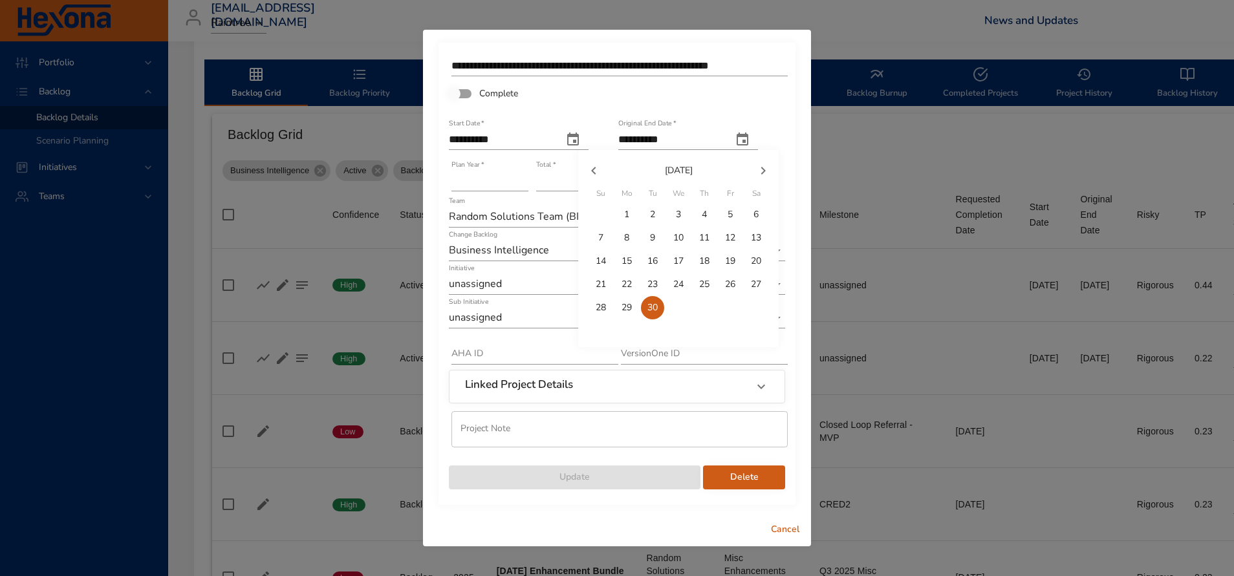  Describe the element at coordinates (652, 261) in the screenshot. I see `button: 16` at that location.